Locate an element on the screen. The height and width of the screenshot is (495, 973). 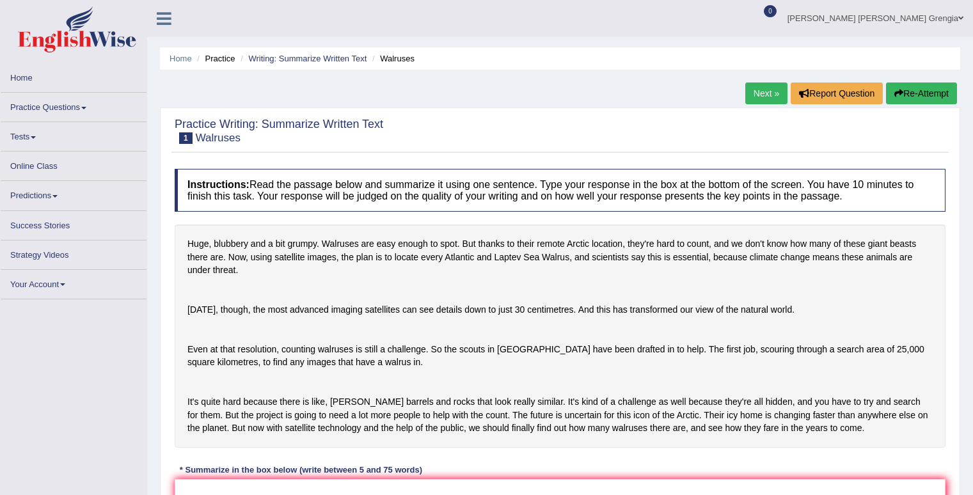
a: Writing: Summarize Written Text is located at coordinates (307, 58).